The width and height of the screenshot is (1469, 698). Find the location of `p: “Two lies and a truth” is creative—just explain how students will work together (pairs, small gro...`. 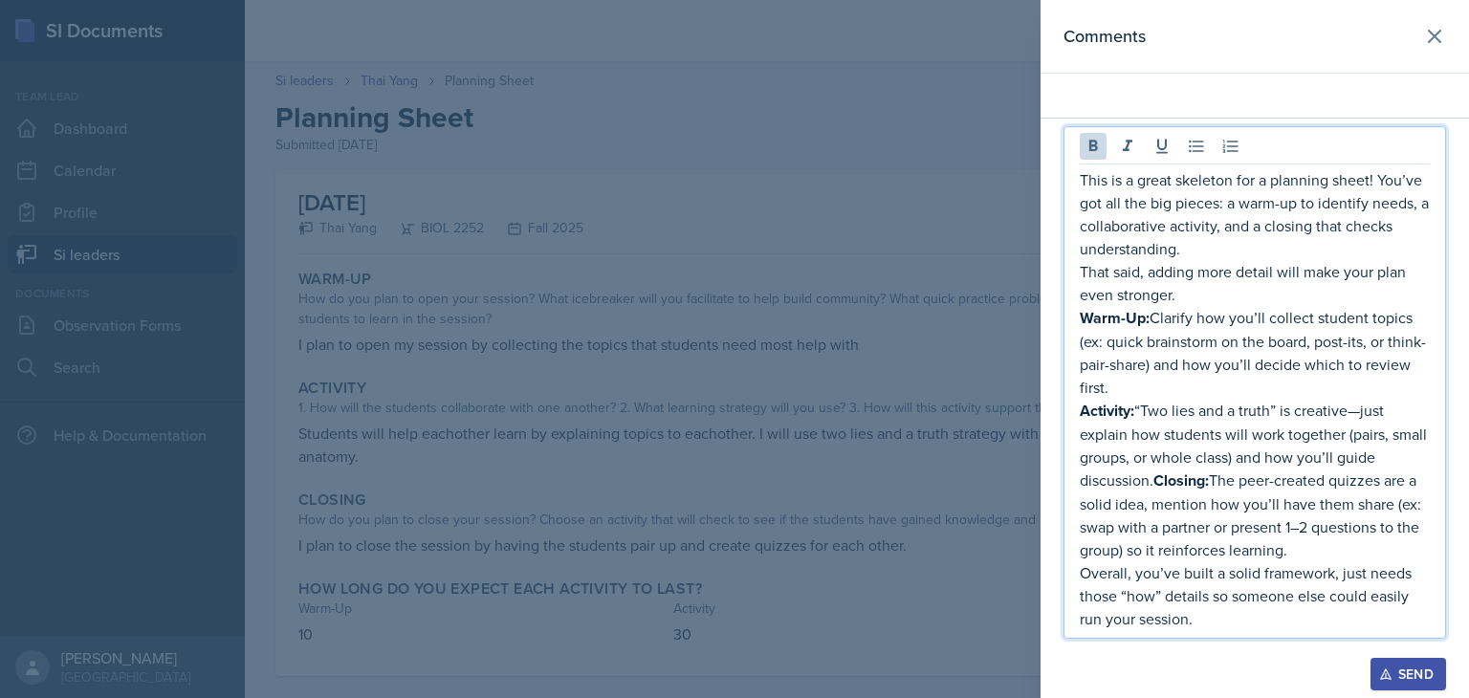

p: “Two lies and a truth” is creative—just explain how students will work together (pairs, small gro... is located at coordinates (1255, 480).